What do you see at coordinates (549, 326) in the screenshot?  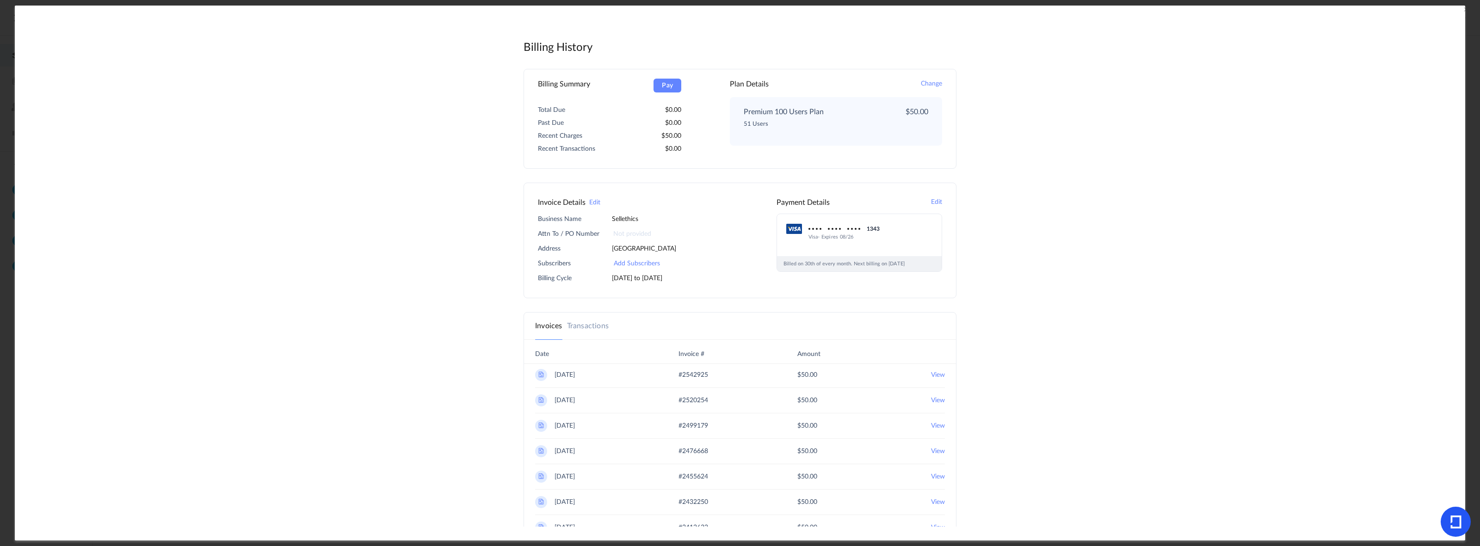 I see `a: Invoices` at bounding box center [549, 326].